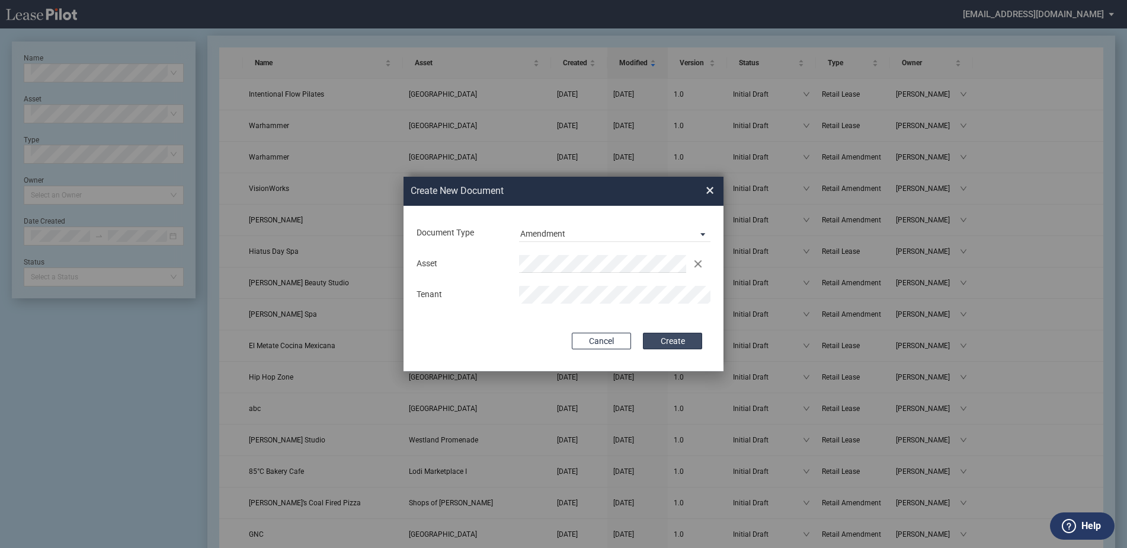 The image size is (1127, 548). Describe the element at coordinates (601, 341) in the screenshot. I see `button: Cancel` at that location.